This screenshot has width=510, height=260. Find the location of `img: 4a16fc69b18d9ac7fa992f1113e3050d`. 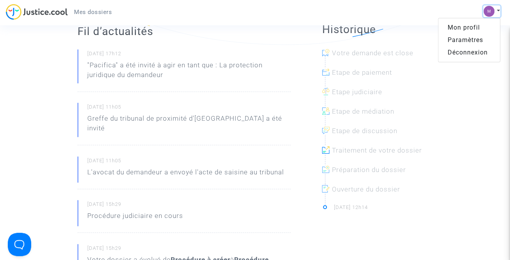

img: 4a16fc69b18d9ac7fa992f1113e3050d is located at coordinates (489, 11).